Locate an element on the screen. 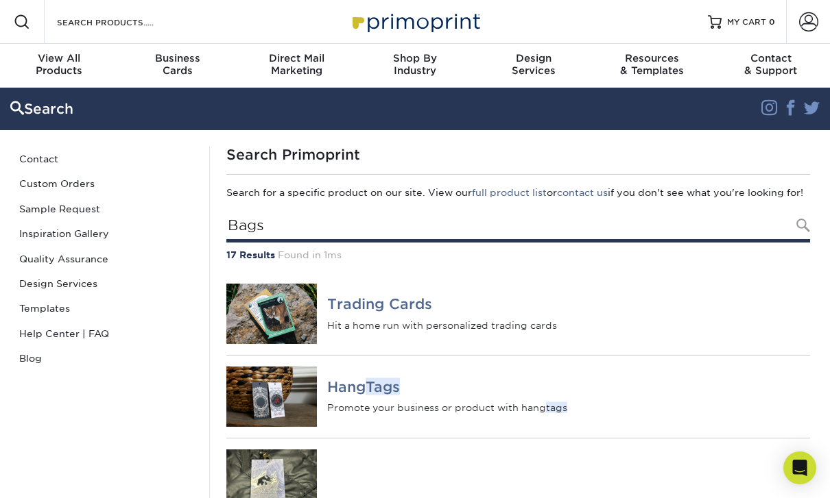 This screenshot has height=498, width=830. div: & Templates is located at coordinates (651, 64).